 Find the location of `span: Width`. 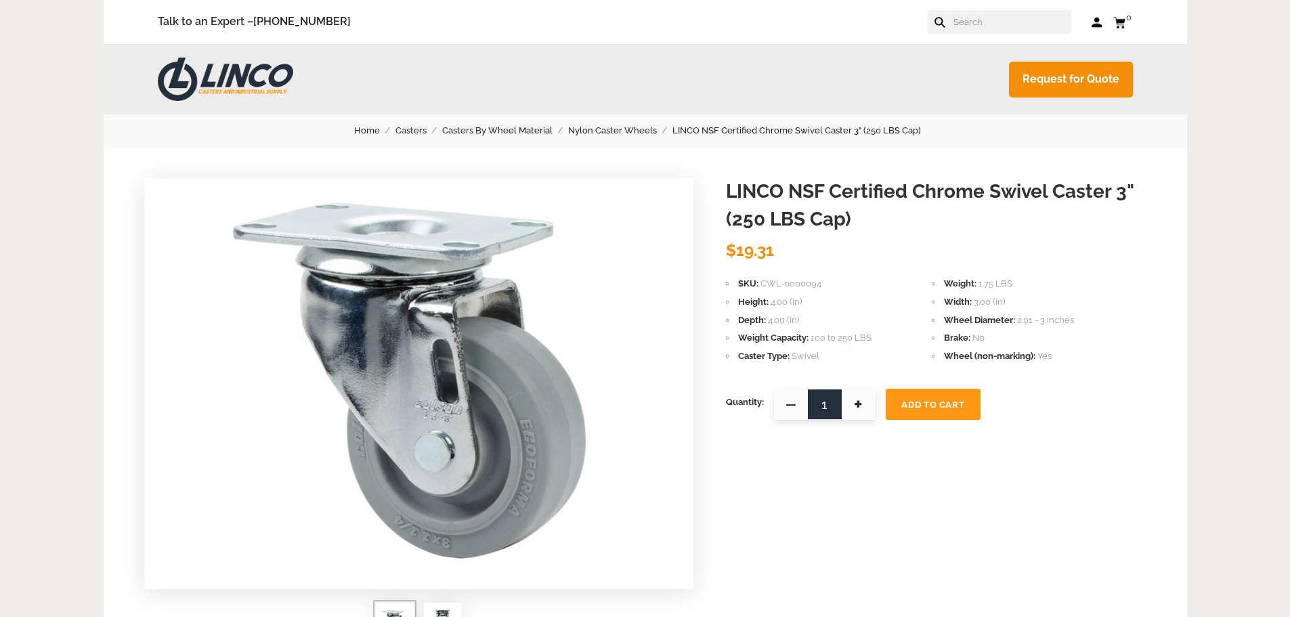

span: Width is located at coordinates (958, 301).